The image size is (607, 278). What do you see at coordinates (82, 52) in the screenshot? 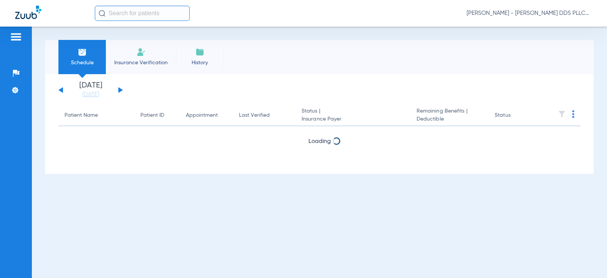
I see `img: Schedule` at bounding box center [82, 52].